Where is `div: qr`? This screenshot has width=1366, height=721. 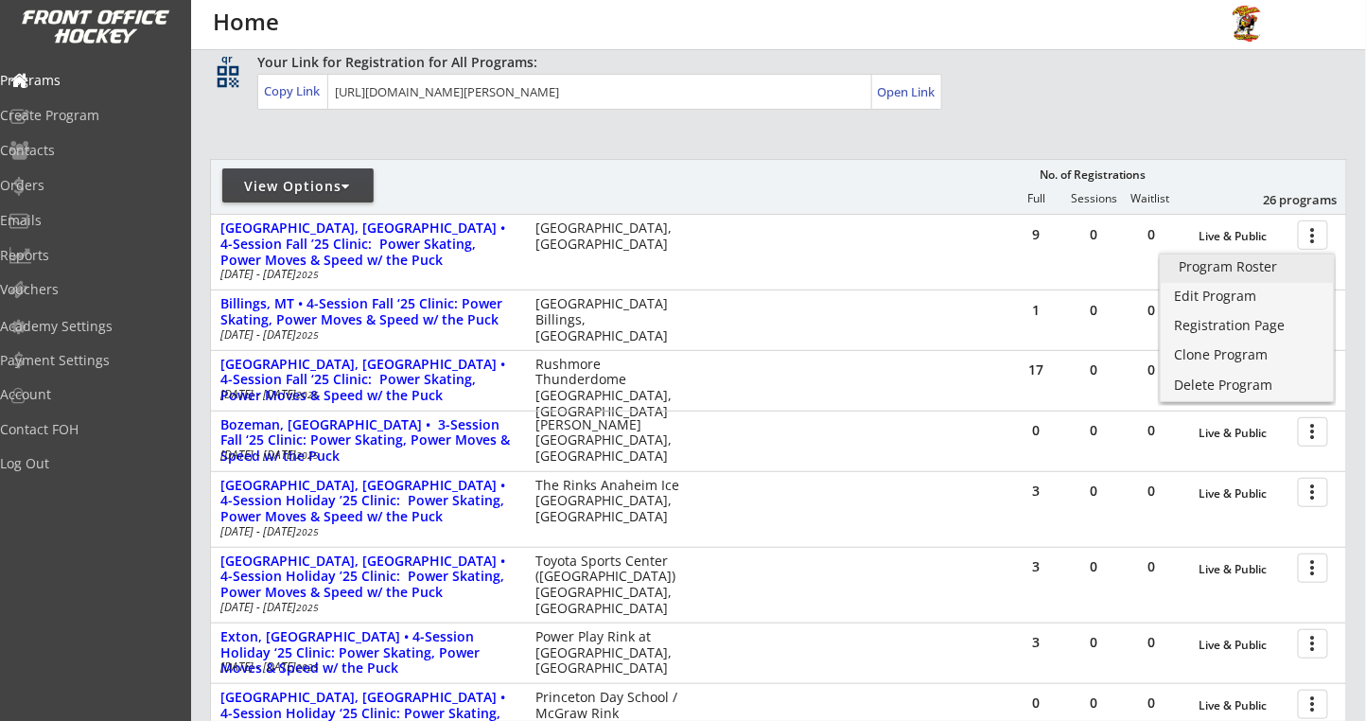 div: qr is located at coordinates (227, 59).